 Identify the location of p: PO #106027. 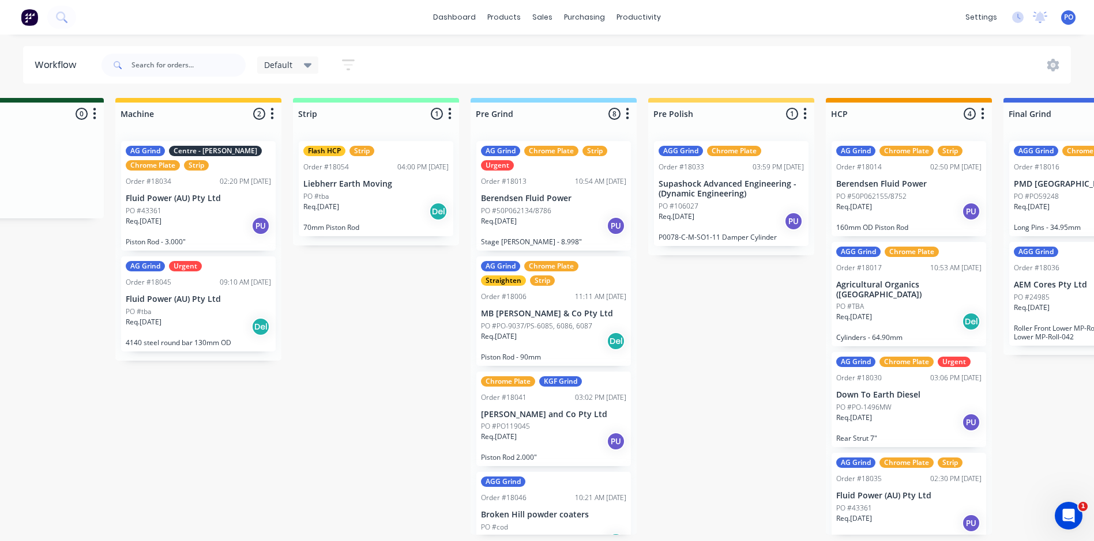
(678, 206).